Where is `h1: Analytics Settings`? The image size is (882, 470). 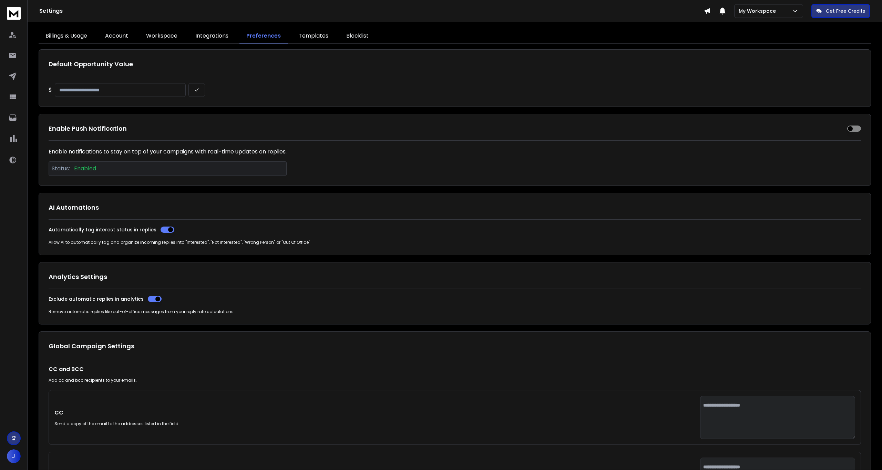
h1: Analytics Settings is located at coordinates (455, 277).